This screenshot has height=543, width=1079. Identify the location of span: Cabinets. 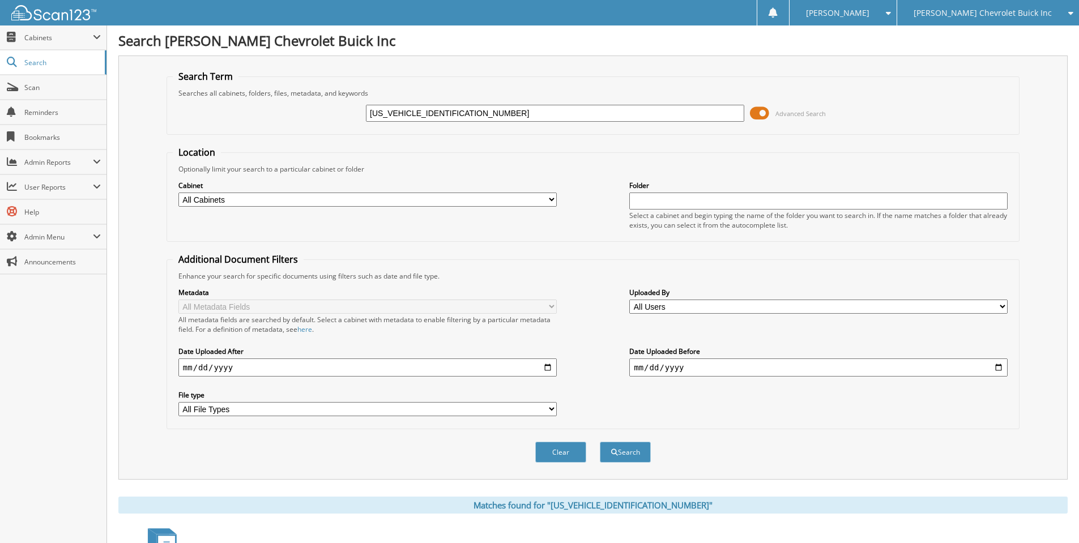
(58, 37).